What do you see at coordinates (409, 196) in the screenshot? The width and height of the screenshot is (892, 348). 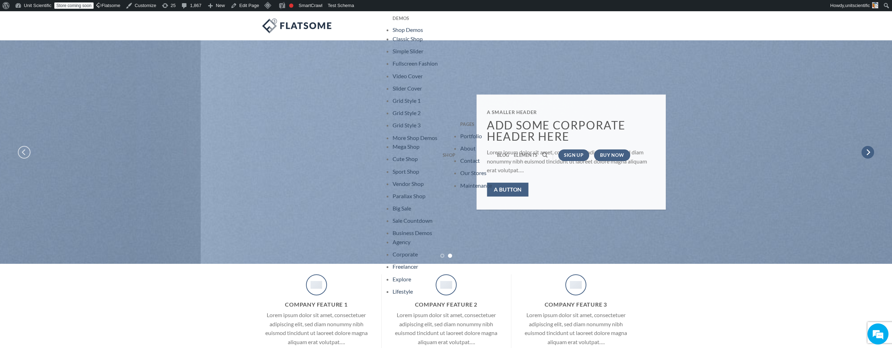 I see `a: Parallax Shop` at bounding box center [409, 196].